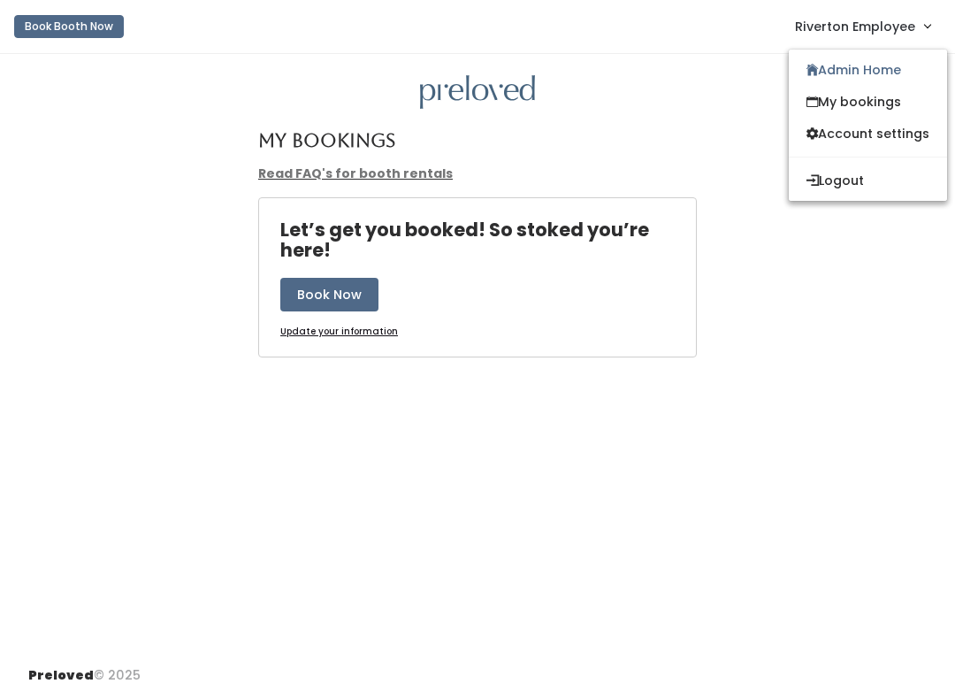 Image resolution: width=955 pixels, height=699 pixels. I want to click on span: Preloved, so click(61, 675).